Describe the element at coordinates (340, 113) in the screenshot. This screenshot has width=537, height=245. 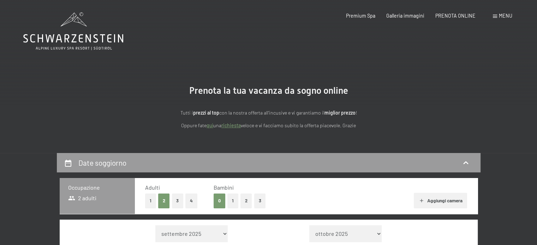
I see `strong: miglior prezzo` at that location.